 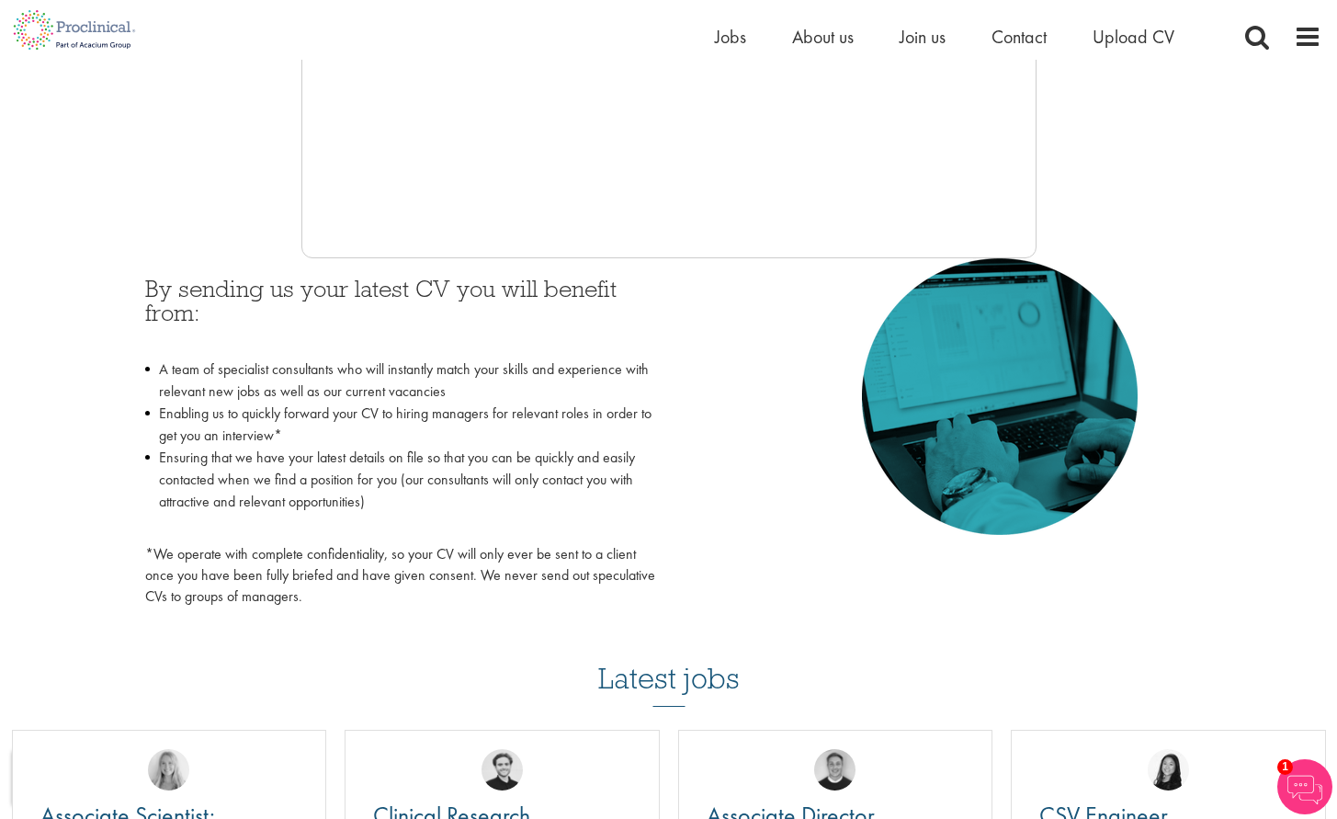 What do you see at coordinates (834, 769) in the screenshot?
I see `a: Bo Forsen` at bounding box center [834, 769].